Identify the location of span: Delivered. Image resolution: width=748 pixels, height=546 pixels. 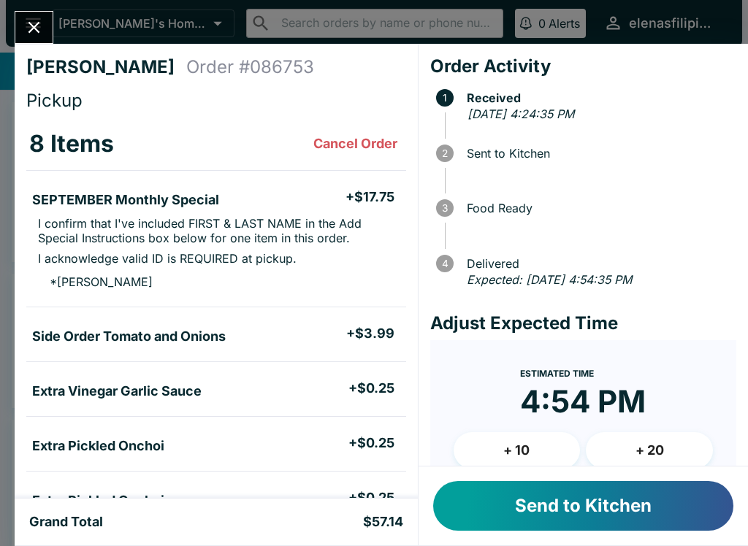
(597, 264).